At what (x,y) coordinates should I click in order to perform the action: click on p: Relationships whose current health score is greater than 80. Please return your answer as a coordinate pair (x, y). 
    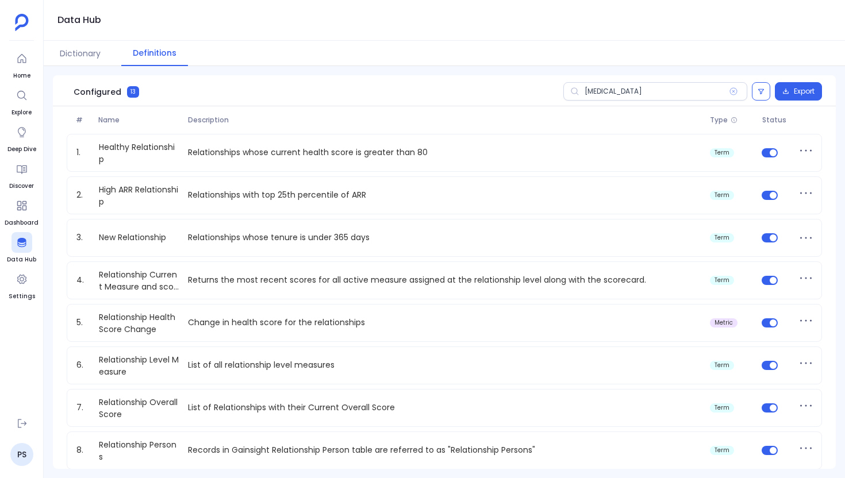
    Looking at the image, I should click on (444, 152).